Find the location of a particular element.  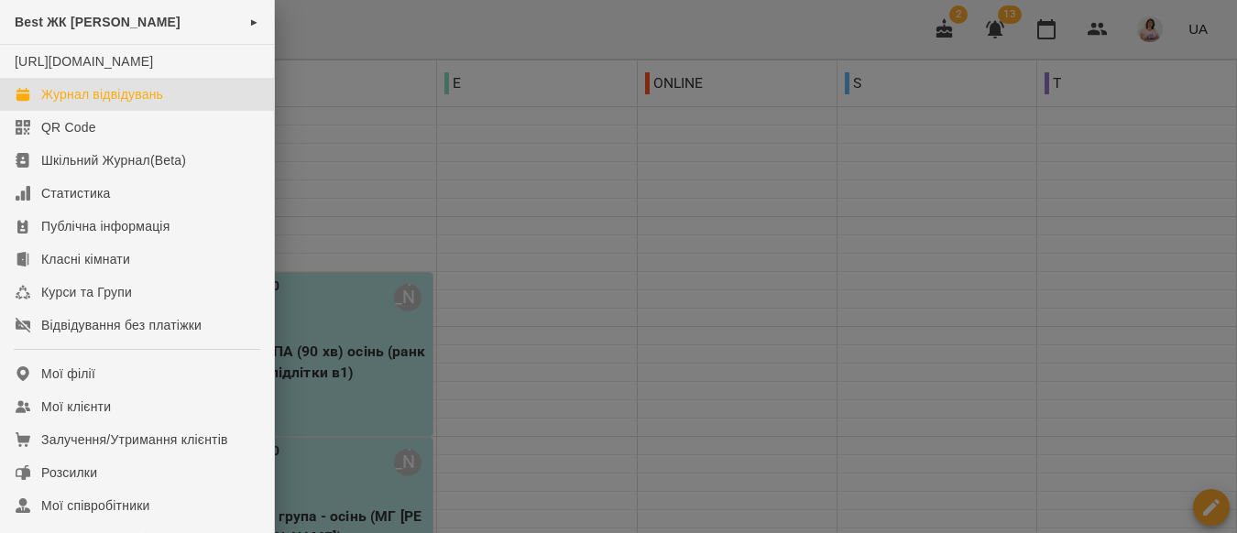

div: Курси та Групи is located at coordinates (86, 292).